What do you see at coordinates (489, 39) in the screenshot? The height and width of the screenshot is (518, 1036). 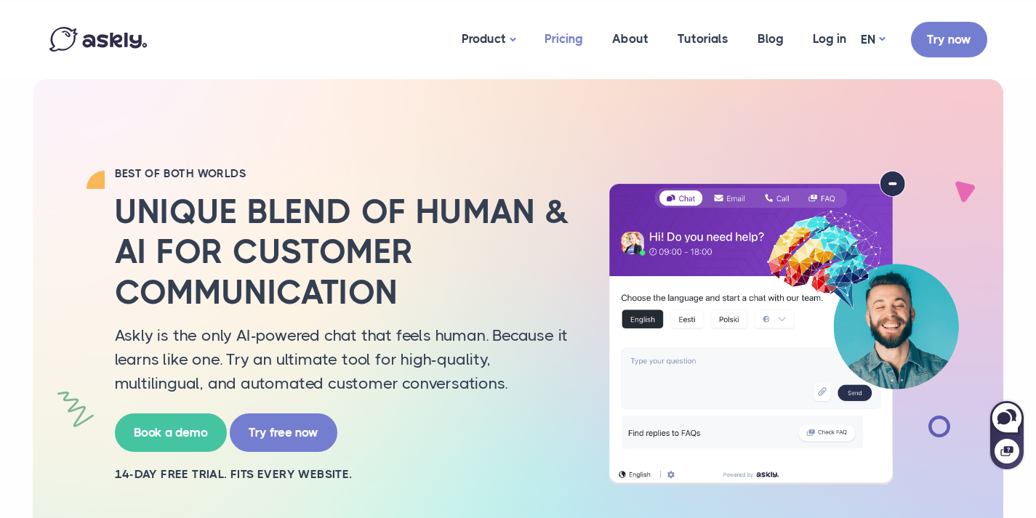 I see `a: Product` at bounding box center [489, 39].